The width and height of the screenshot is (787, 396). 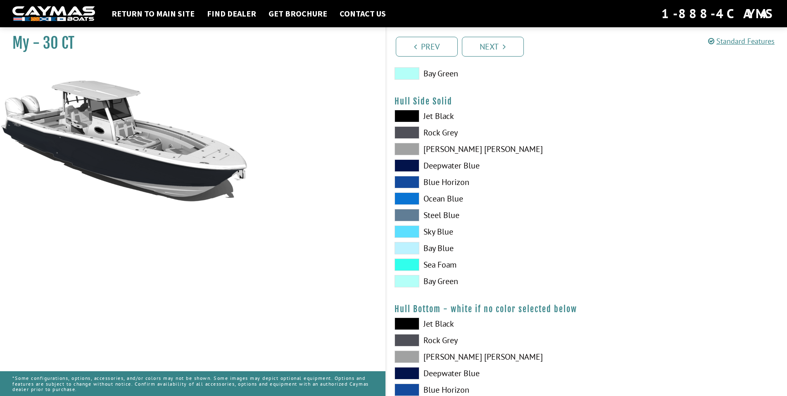 What do you see at coordinates (486, 215) in the screenshot?
I see `label: Steel Blue` at bounding box center [486, 215].